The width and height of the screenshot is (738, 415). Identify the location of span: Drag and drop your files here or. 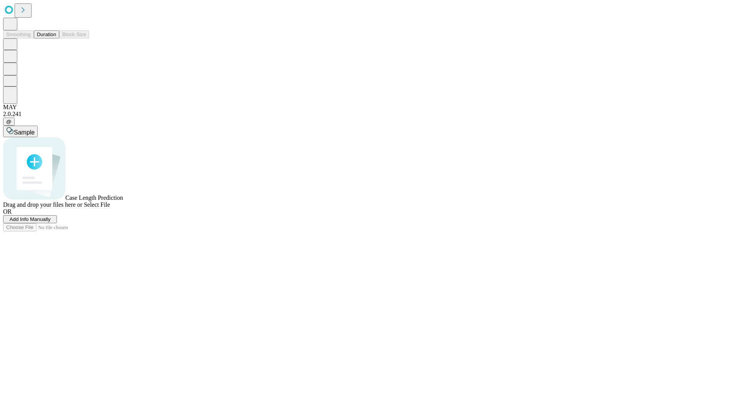
(43, 204).